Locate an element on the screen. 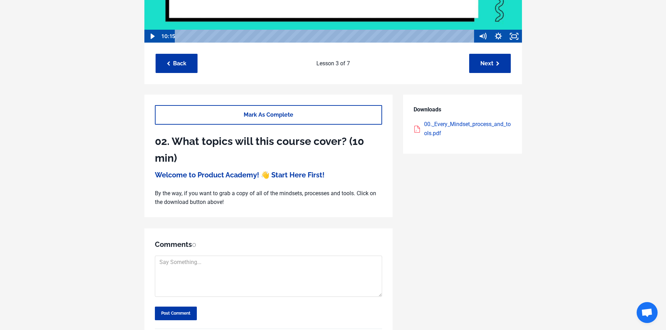 This screenshot has width=666, height=330. a: Next is located at coordinates (490, 63).